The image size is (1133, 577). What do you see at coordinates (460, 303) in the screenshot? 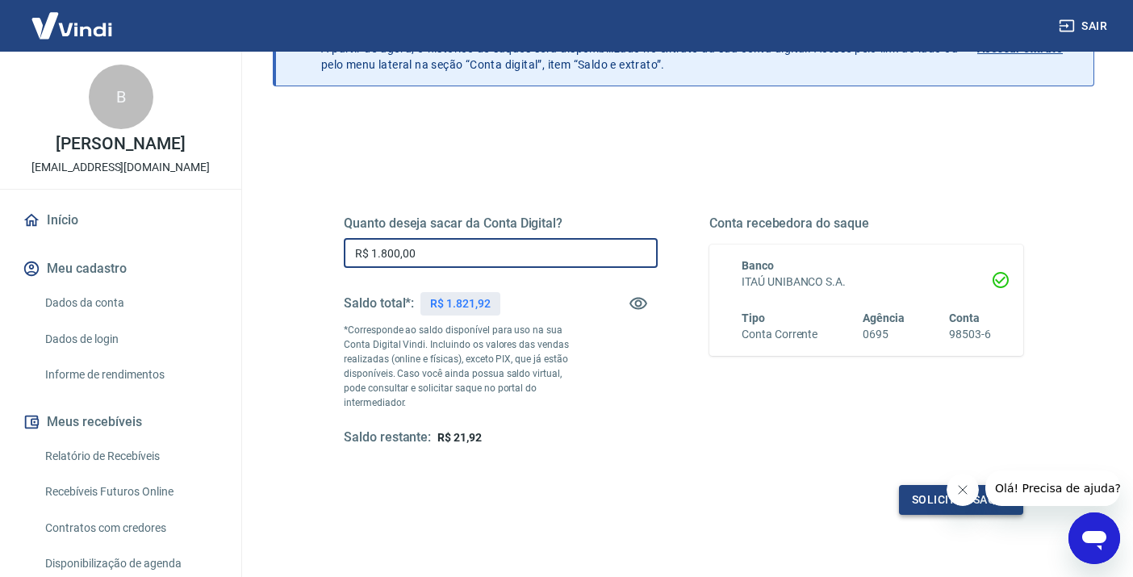
I see `p: R$ 1.821,92` at bounding box center [460, 303].